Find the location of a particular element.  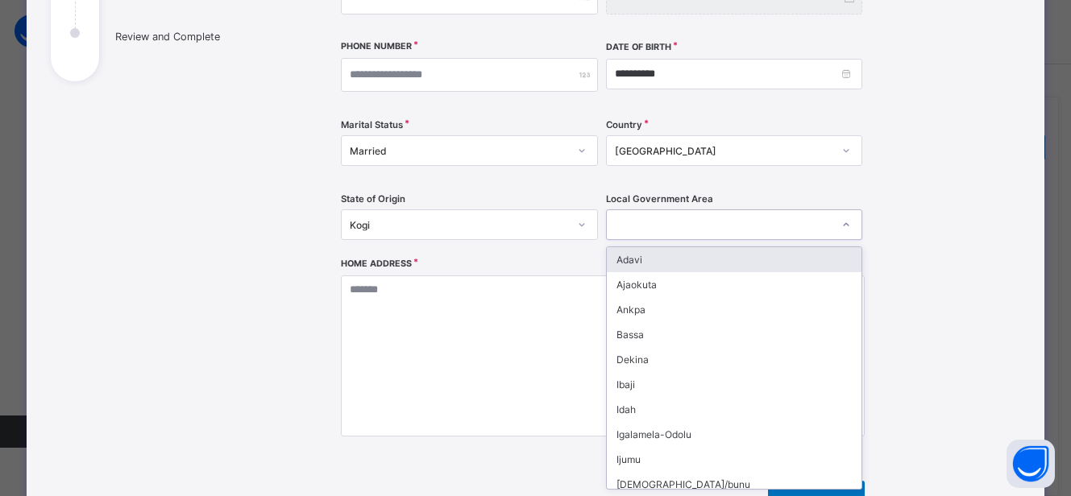

div: Idah is located at coordinates (734, 409).